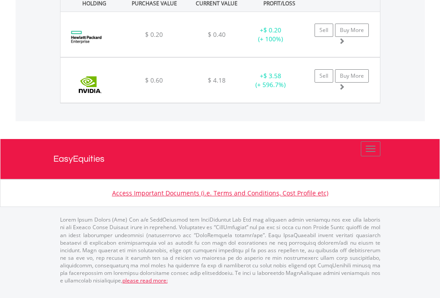 The height and width of the screenshot is (298, 440). Describe the element at coordinates (217, 80) in the screenshot. I see `span: $ 4.18` at that location.